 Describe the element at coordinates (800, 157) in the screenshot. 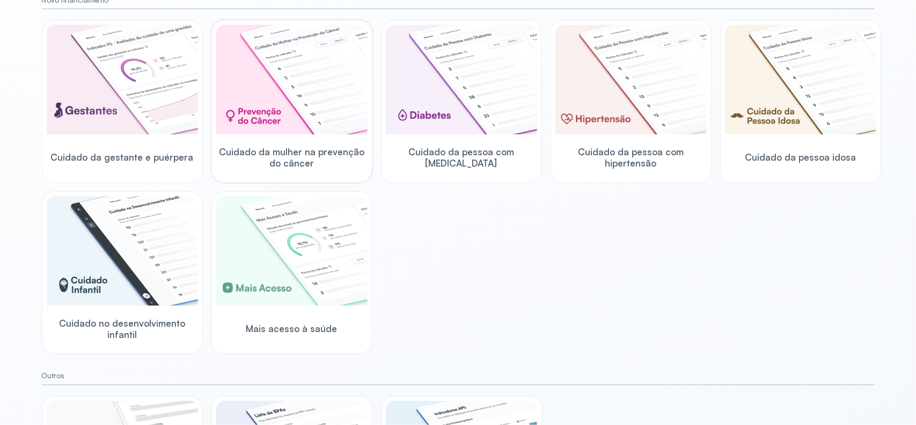

I see `span: Cuidado da pessoa idosa` at that location.